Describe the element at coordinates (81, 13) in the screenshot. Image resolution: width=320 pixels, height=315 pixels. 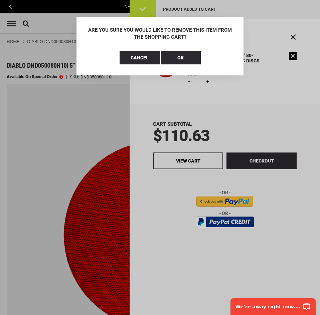
I see `button: Open LiveChat chat widget` at that location.